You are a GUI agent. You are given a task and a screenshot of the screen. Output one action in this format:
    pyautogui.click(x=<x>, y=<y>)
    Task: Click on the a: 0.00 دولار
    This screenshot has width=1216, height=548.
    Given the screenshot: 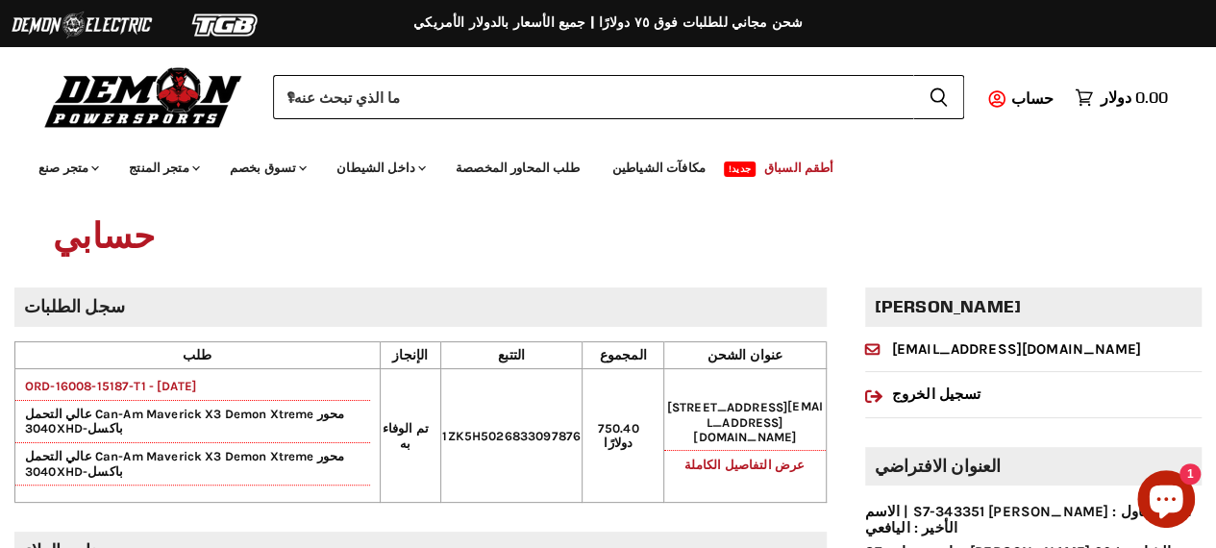 What is the action you would take?
    pyautogui.click(x=1121, y=97)
    